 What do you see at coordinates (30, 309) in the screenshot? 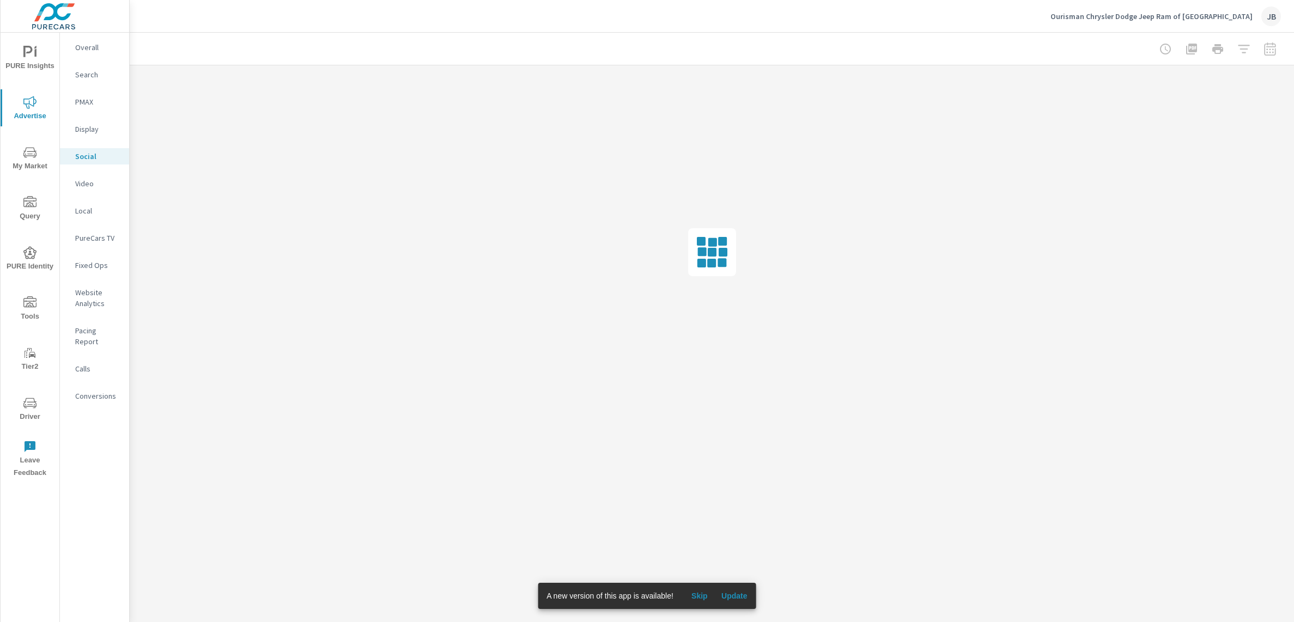
I see `span: Tools` at bounding box center [30, 309].